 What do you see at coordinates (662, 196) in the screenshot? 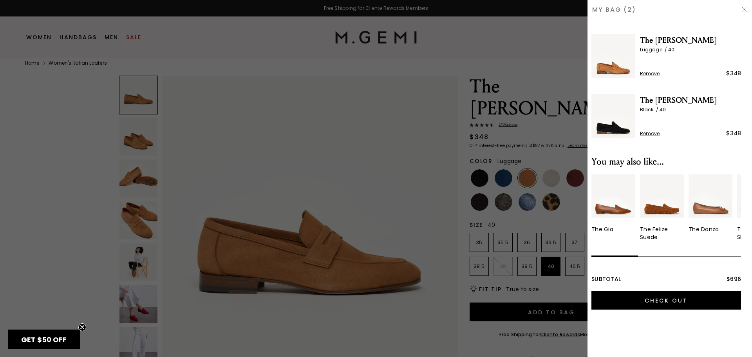
I see `img: v_11814_01_Main_New_TheFelize_Saddle_Suede_290x387_crop_center.jpg` at bounding box center [662, 196].